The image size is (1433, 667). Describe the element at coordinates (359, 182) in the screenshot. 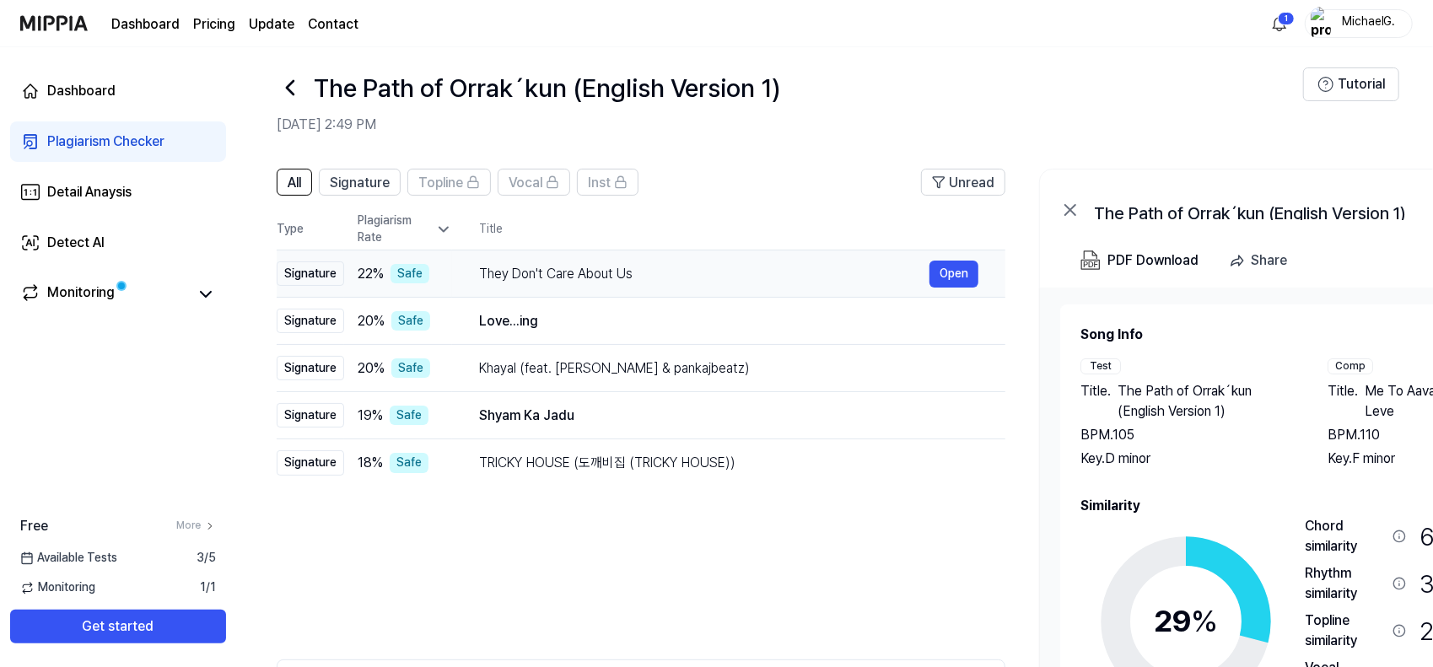

I see `button: Signature` at that location.